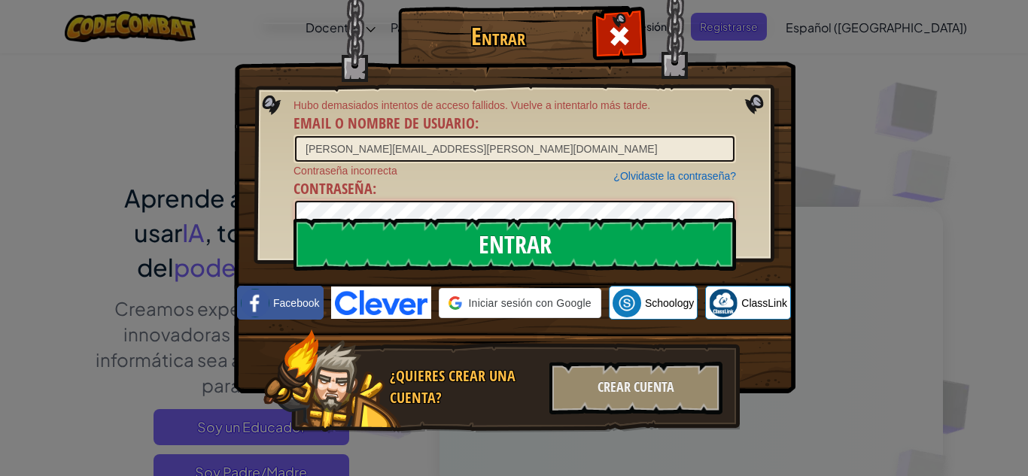  What do you see at coordinates (627, 303) in the screenshot?
I see `img: schoology.png` at bounding box center [627, 303].